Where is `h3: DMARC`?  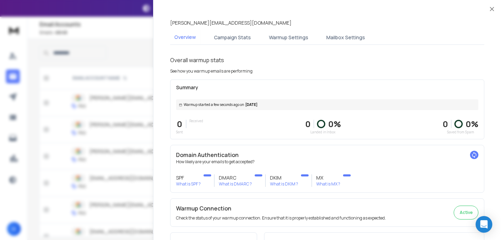
h3: DMARC is located at coordinates (235, 178).